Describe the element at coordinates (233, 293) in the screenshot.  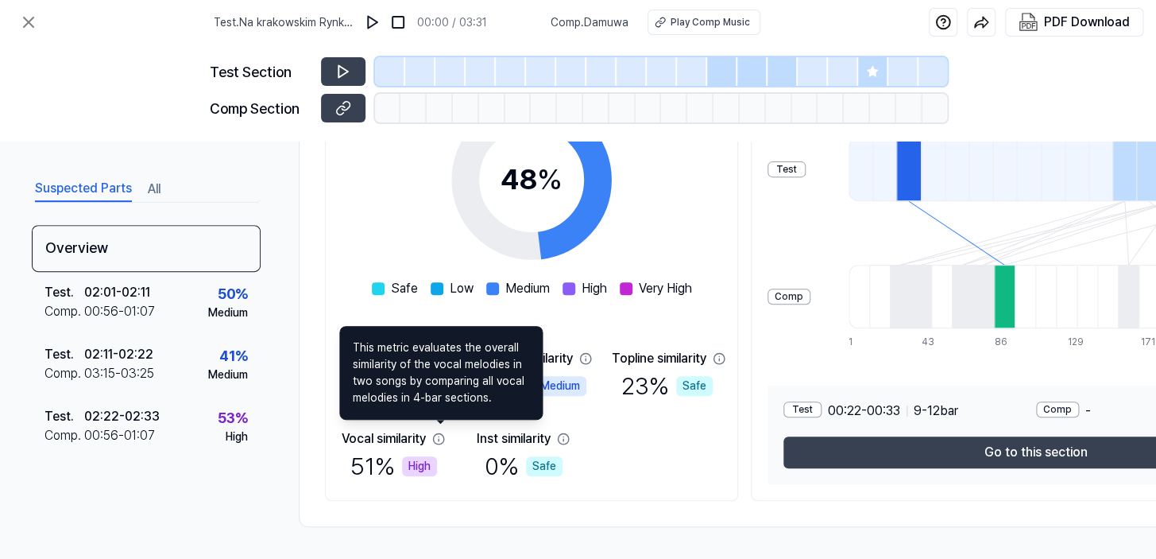
I see `div: 50 %` at that location.